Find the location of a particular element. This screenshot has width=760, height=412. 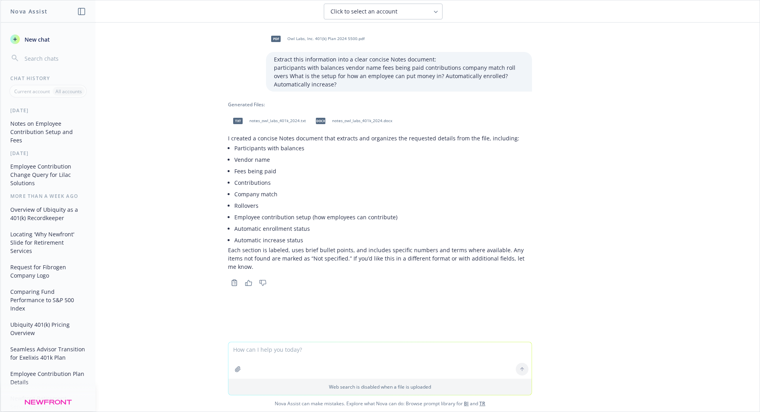

button: Click to select an account is located at coordinates (383, 11).